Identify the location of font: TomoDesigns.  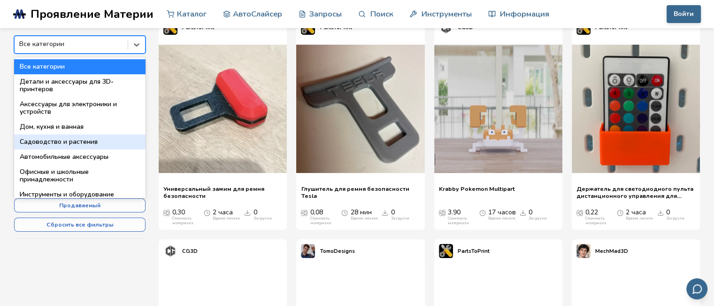
(337, 251).